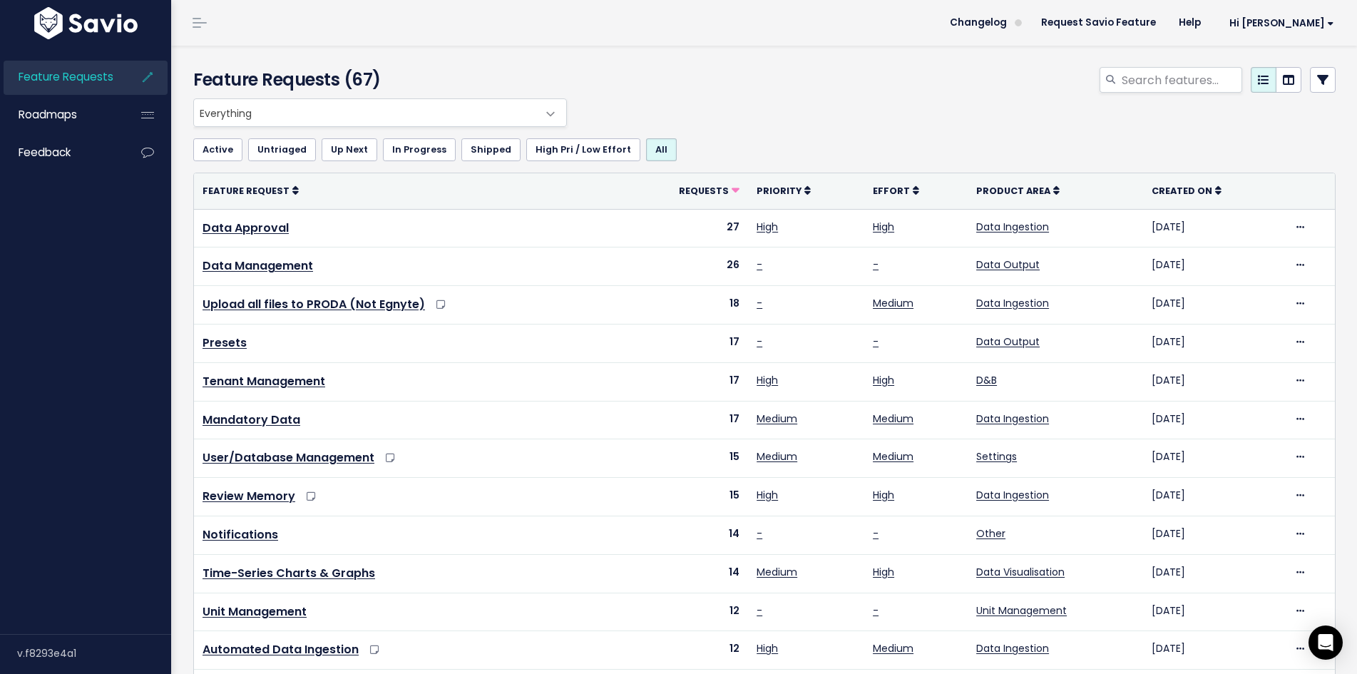 The image size is (1357, 674). Describe the element at coordinates (225, 342) in the screenshot. I see `a: Presets` at that location.